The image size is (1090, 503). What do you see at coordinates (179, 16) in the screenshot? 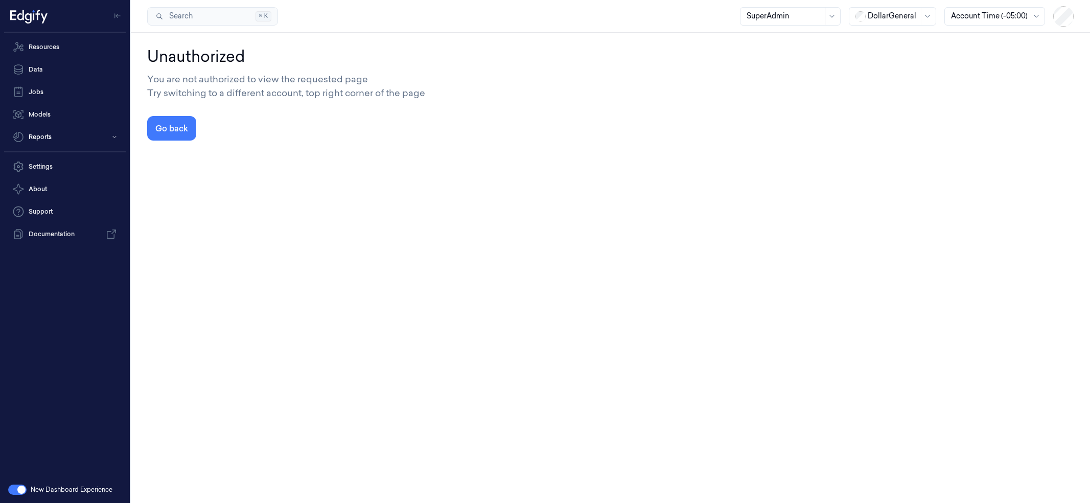
I see `span: Search` at bounding box center [179, 16].